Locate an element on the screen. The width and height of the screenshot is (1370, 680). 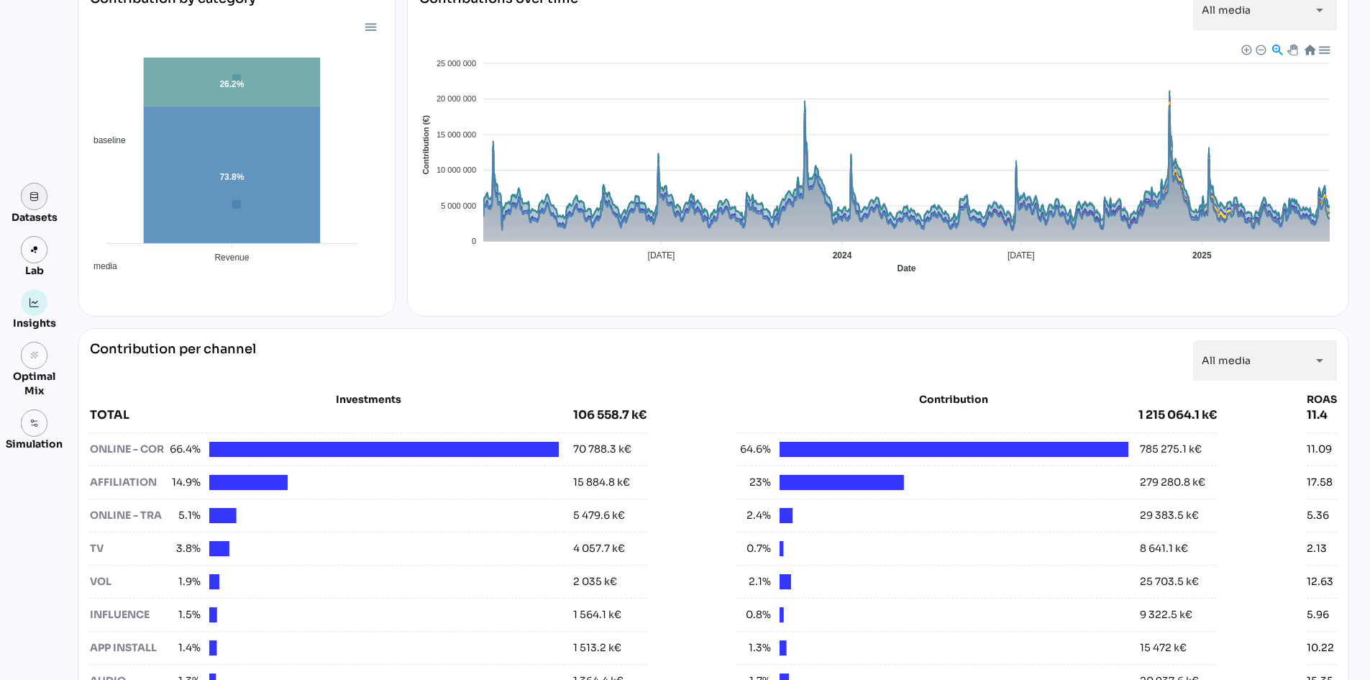
span: 14.9% is located at coordinates (183, 482).